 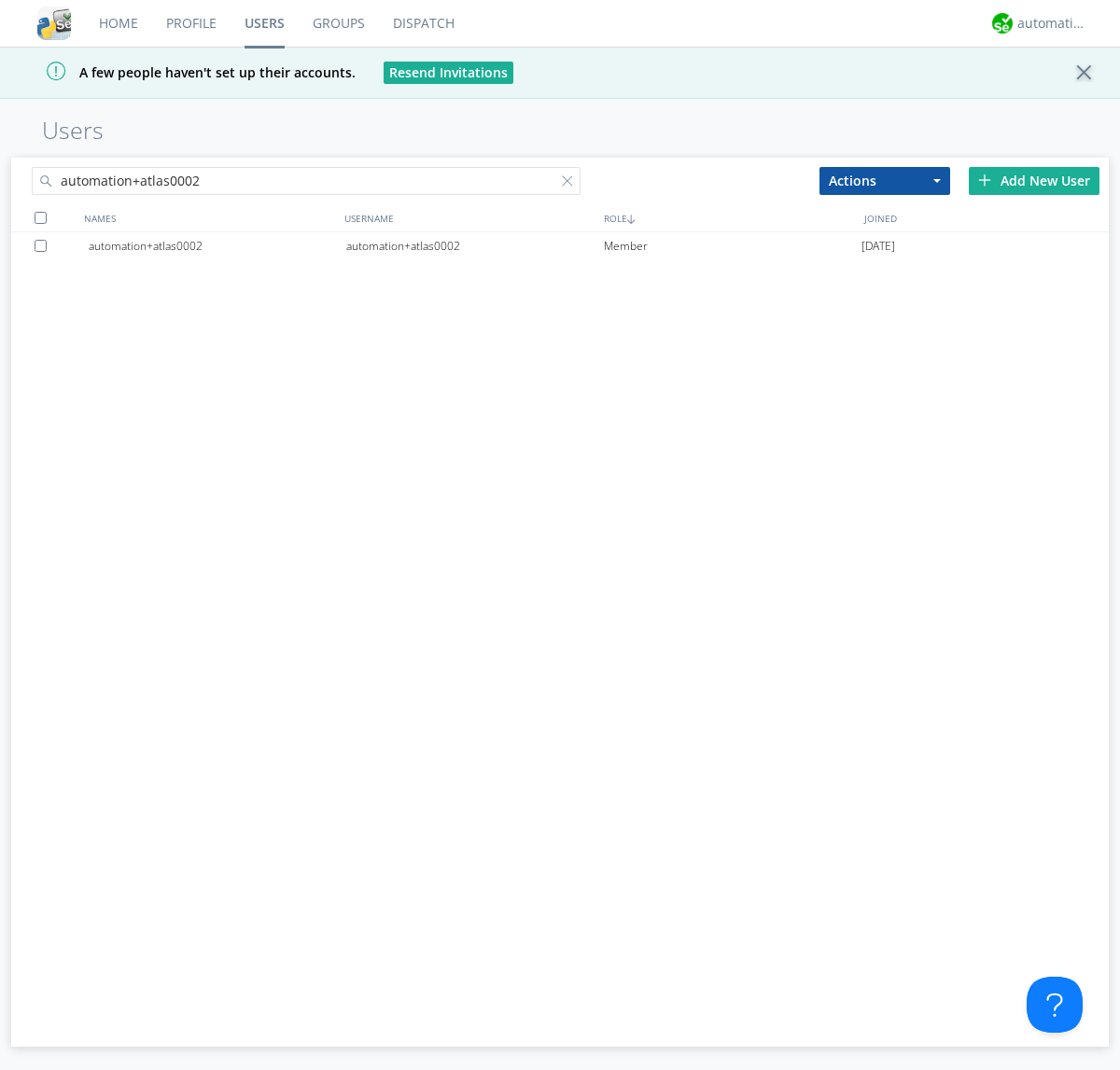 I want to click on button: Resend Invitations, so click(x=448, y=72).